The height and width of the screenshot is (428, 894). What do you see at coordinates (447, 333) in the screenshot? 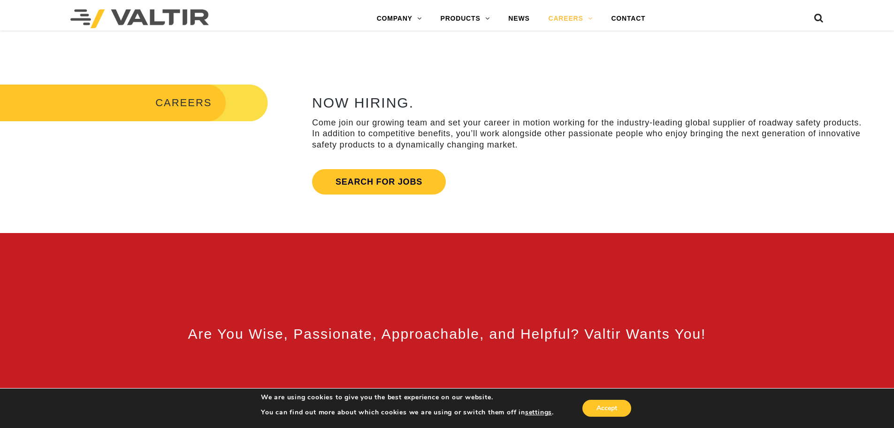
I see `span: Are You Wise, Passionate, Approachable, and Helpful? Valtir Wants You!` at bounding box center [447, 333].